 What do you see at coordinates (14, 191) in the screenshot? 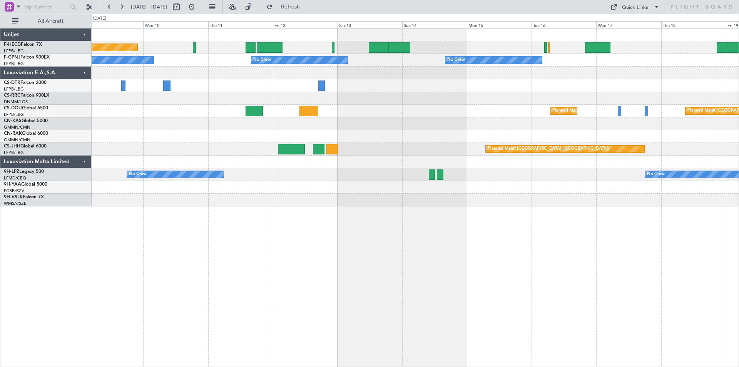
I see `a: FCBB/BZV` at bounding box center [14, 191].